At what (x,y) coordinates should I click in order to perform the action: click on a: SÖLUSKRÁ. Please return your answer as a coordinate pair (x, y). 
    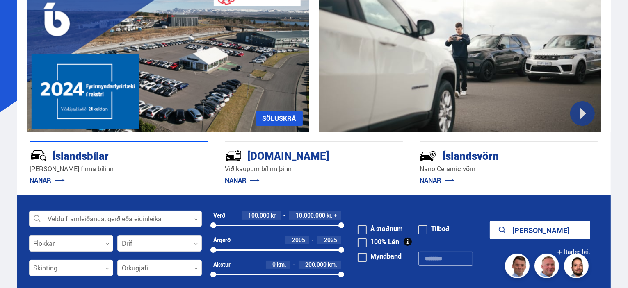
    Looking at the image, I should click on (279, 119).